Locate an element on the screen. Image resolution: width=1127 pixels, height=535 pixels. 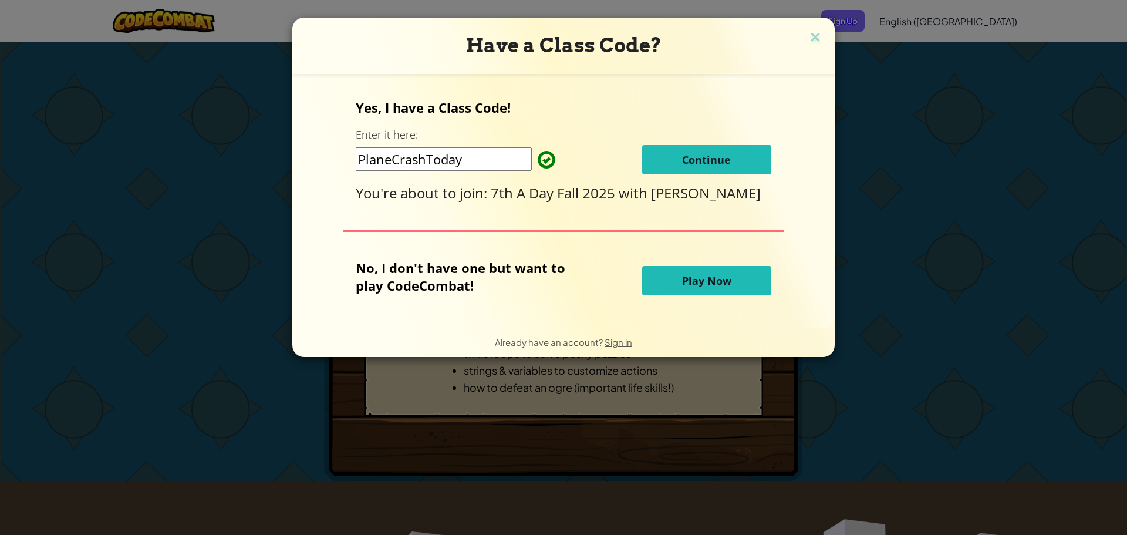
span: 7th A Day Fall 2025 is located at coordinates (555, 193).